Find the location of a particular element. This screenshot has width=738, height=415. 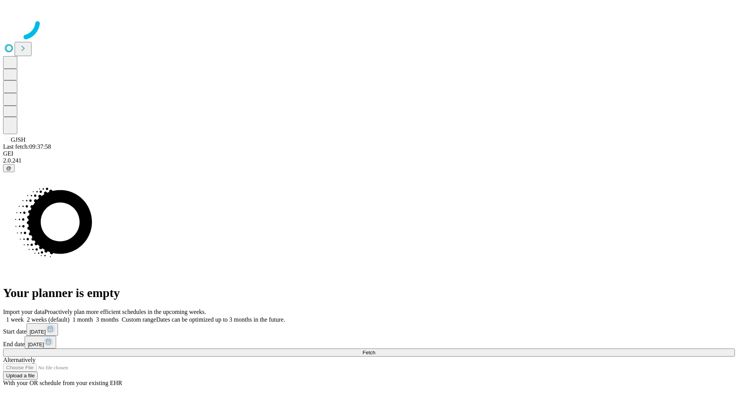

span: Dates can be optimized up to 3 months in the future. is located at coordinates (220, 319).